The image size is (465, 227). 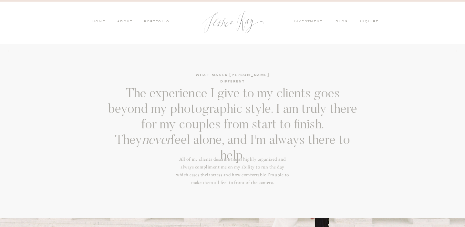 What do you see at coordinates (344, 22) in the screenshot?
I see `nav: blog` at bounding box center [344, 22].